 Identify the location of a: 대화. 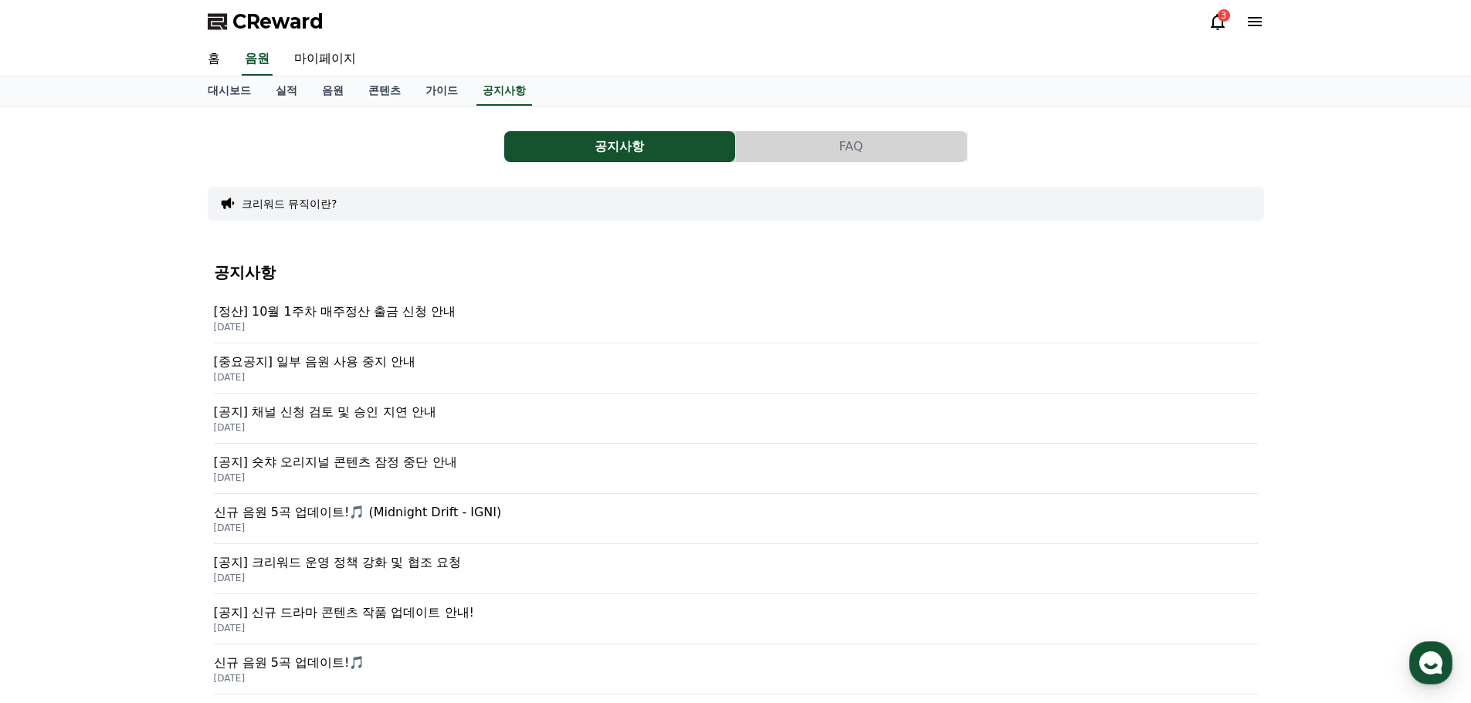
(151, 509).